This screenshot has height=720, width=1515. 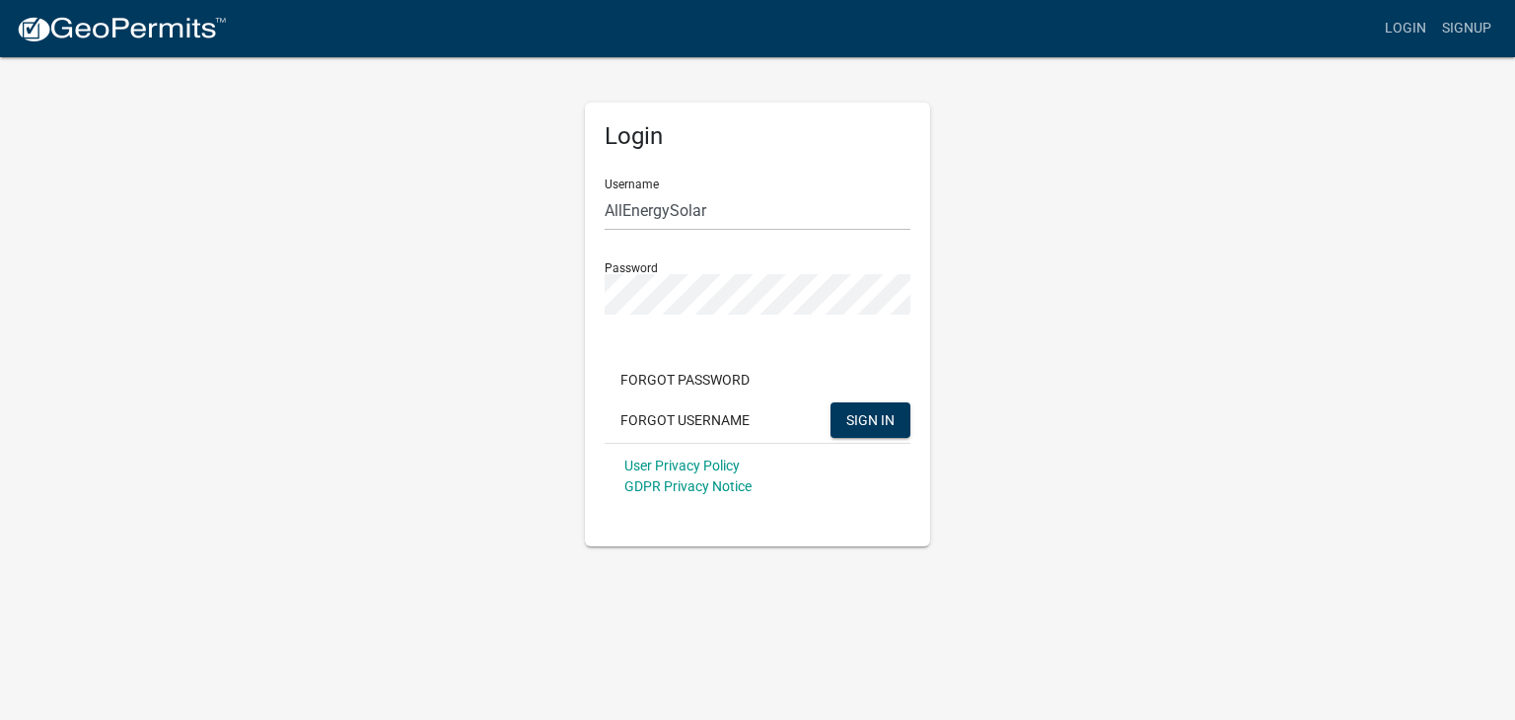 What do you see at coordinates (682, 466) in the screenshot?
I see `a: User Privacy Policy` at bounding box center [682, 466].